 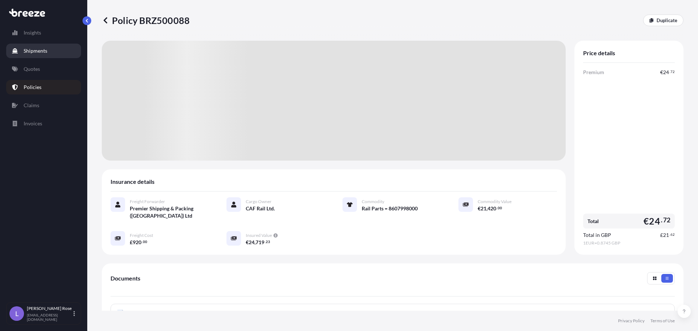 What do you see at coordinates (132, 182) in the screenshot?
I see `span: Insurance details` at bounding box center [132, 182].